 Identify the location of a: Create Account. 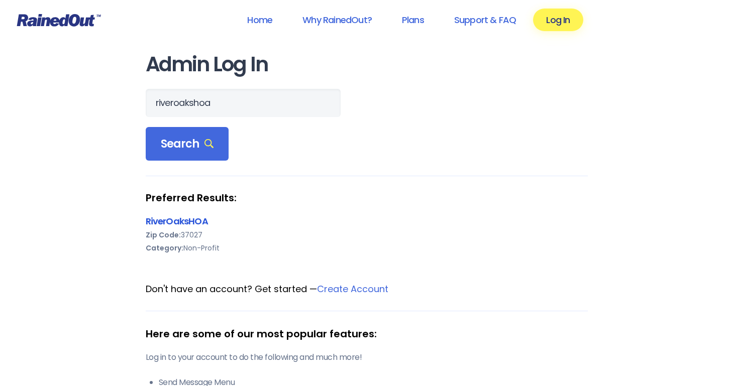
(353, 289).